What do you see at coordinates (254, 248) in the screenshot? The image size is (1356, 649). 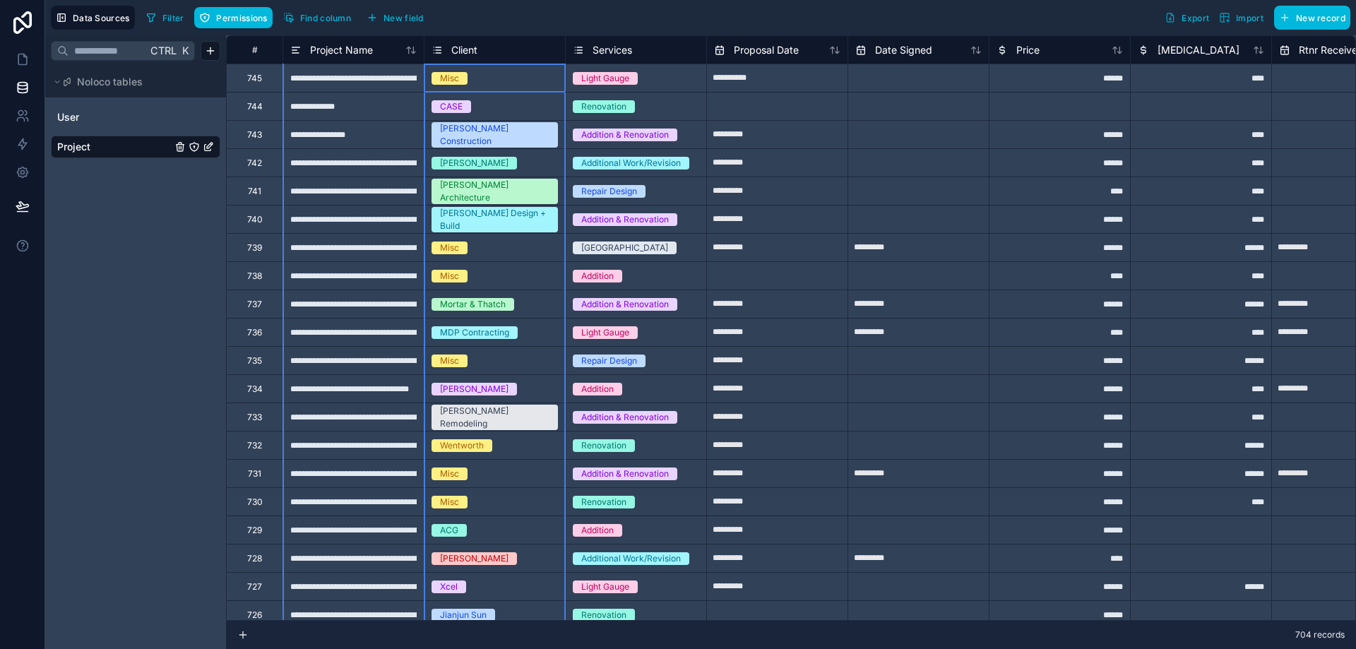 I see `div: 739` at bounding box center [254, 248].